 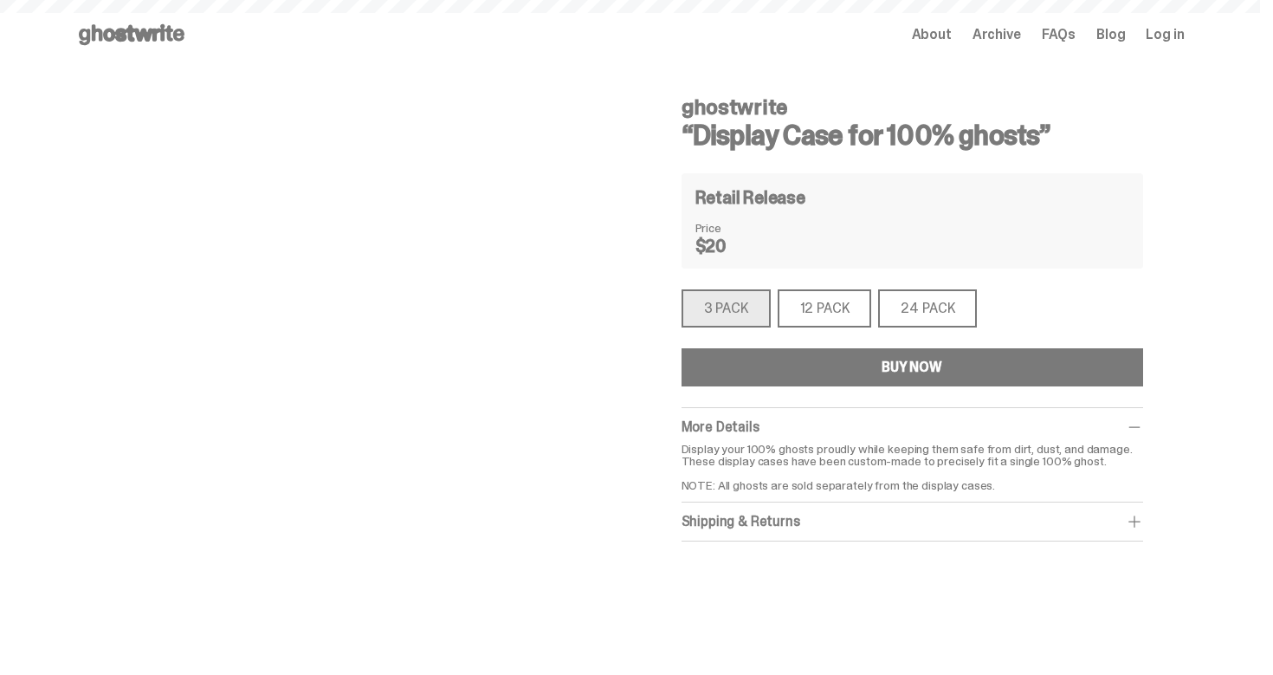 I want to click on div: 3 PACK, so click(x=726, y=308).